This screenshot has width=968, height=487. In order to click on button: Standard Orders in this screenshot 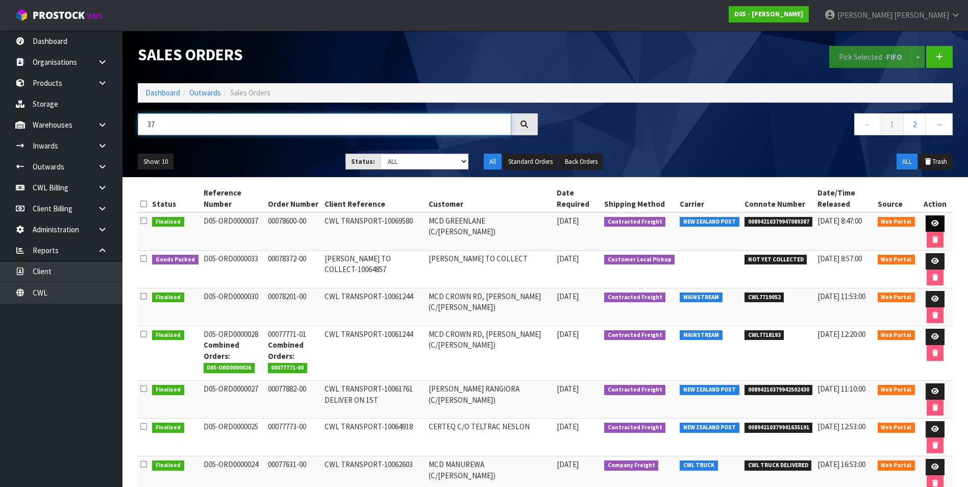, I will do `click(530, 162)`.